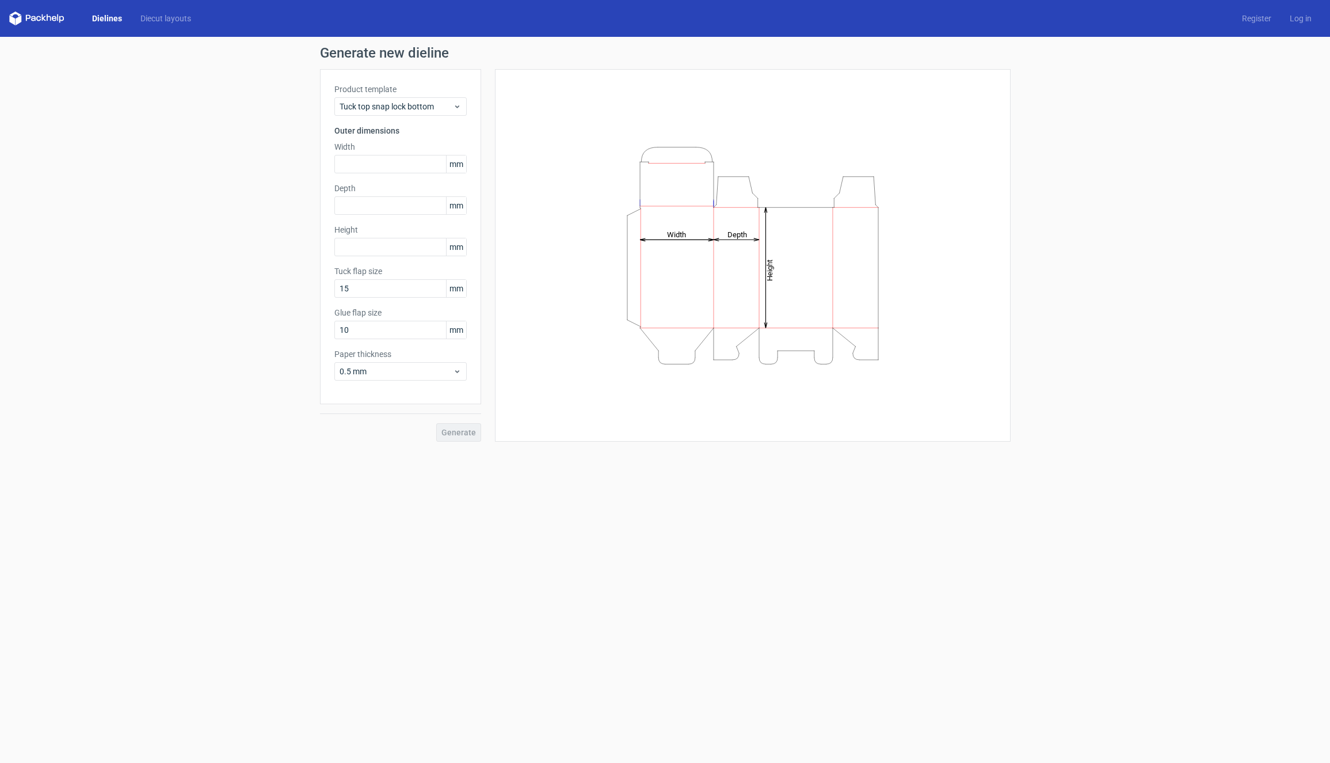 This screenshot has width=1330, height=763. Describe the element at coordinates (401, 271) in the screenshot. I see `label: Tuck flap size` at that location.